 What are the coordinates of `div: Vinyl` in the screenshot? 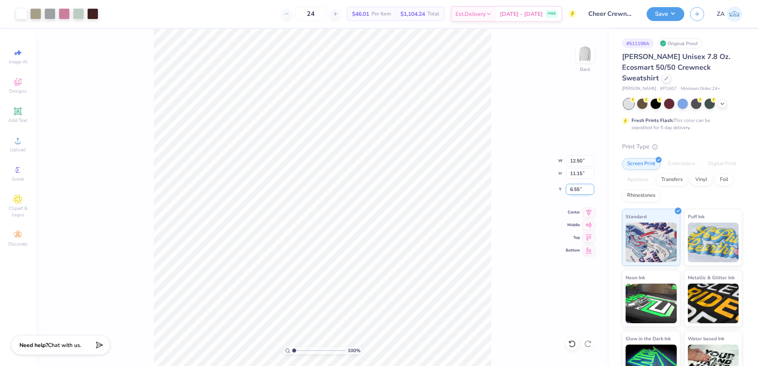 It's located at (701, 180).